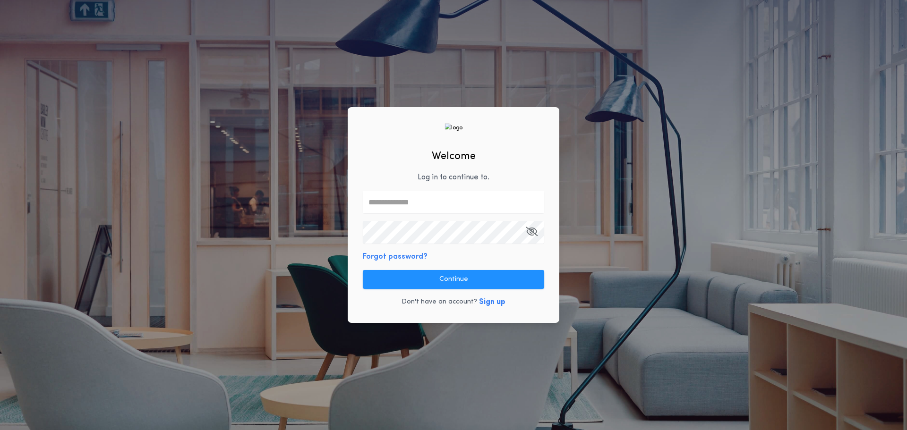  What do you see at coordinates (453, 156) in the screenshot?
I see `h2: Welcome` at bounding box center [453, 156].